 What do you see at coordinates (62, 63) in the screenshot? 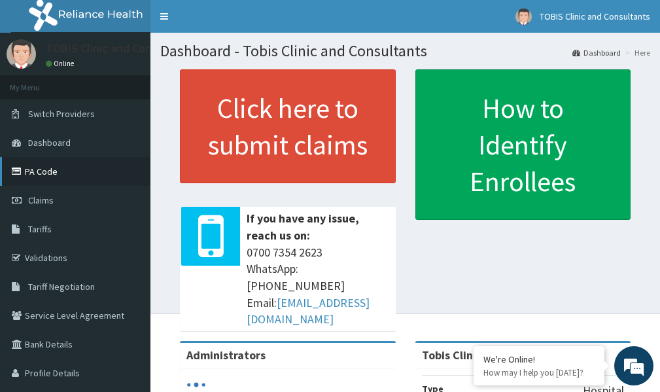
I see `a: Online` at bounding box center [62, 63].